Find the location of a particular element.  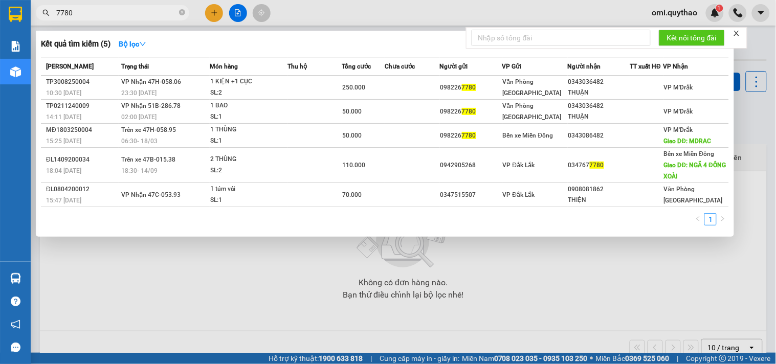

span: notification is located at coordinates (15, 324).